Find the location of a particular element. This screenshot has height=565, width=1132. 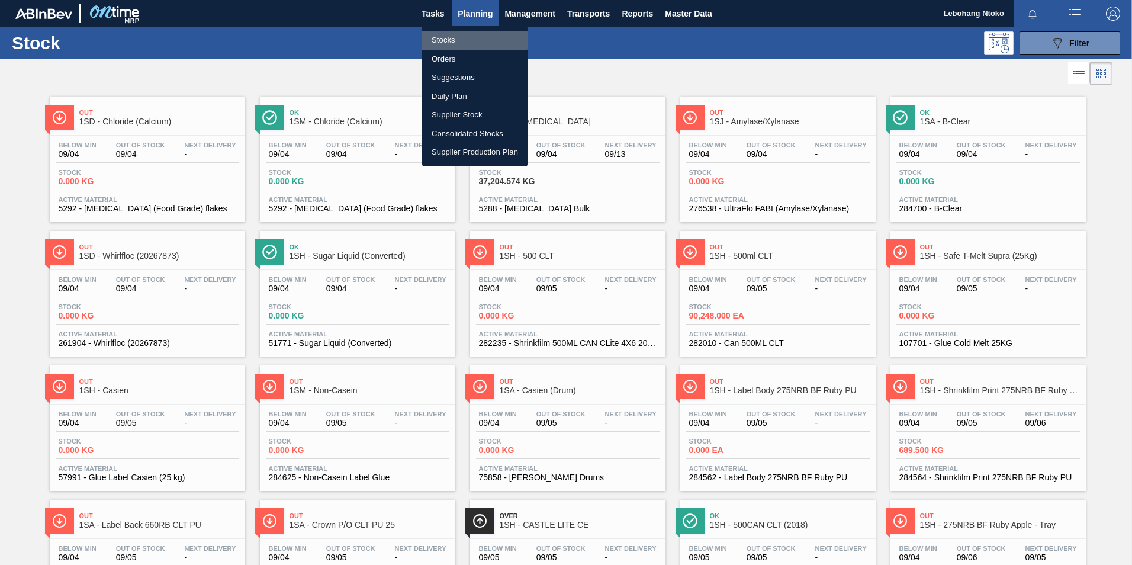

li: Consolidated Stocks is located at coordinates (475, 134).